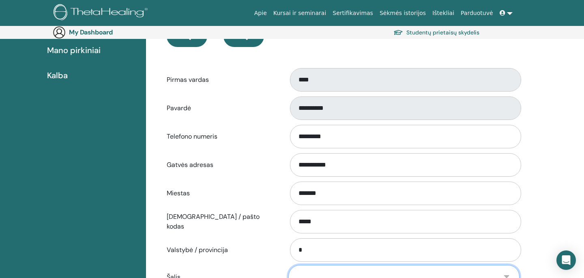 This screenshot has height=278, width=584. I want to click on span: Kalba, so click(57, 75).